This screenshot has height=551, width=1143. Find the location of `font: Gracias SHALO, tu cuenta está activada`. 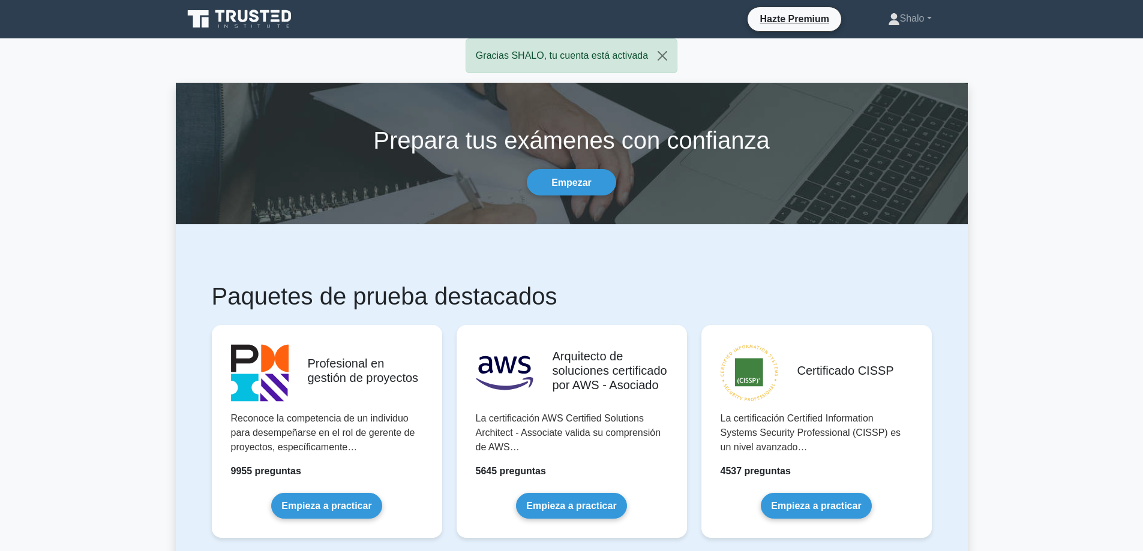

font: Gracias SHALO, tu cuenta está activada is located at coordinates (561, 55).